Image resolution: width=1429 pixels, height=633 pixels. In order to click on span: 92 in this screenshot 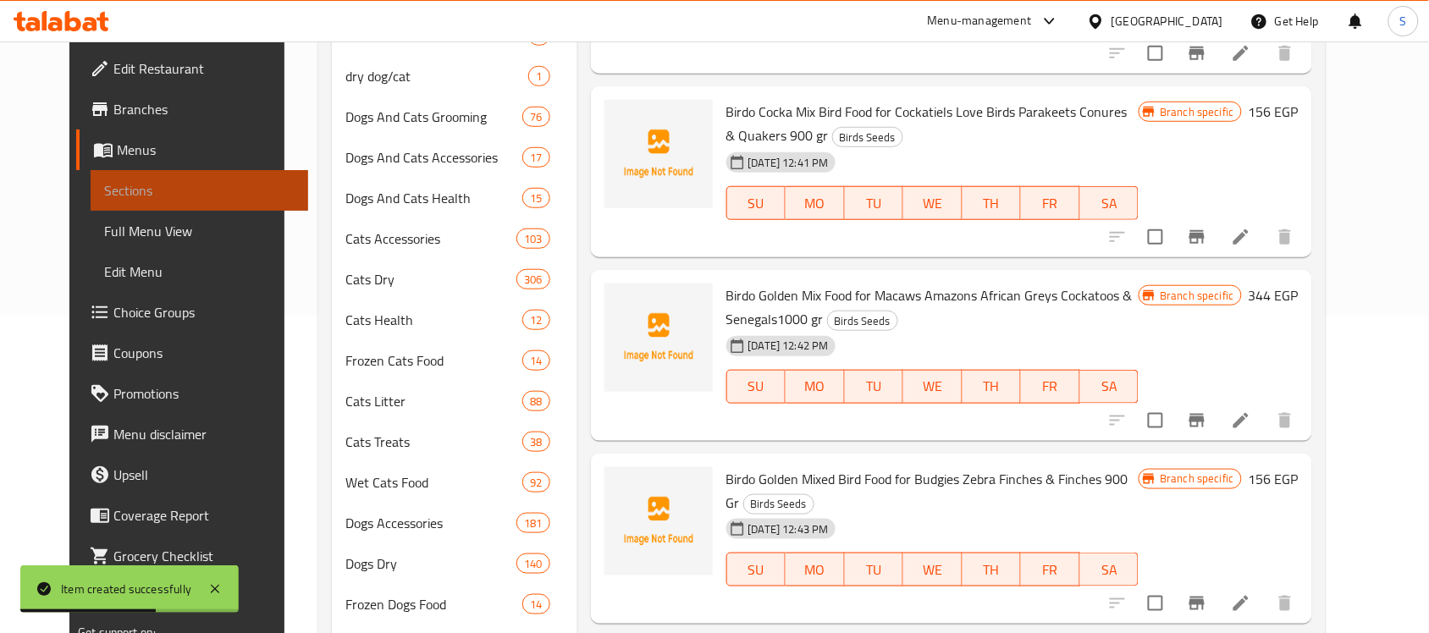, I will do `click(536, 483)`.